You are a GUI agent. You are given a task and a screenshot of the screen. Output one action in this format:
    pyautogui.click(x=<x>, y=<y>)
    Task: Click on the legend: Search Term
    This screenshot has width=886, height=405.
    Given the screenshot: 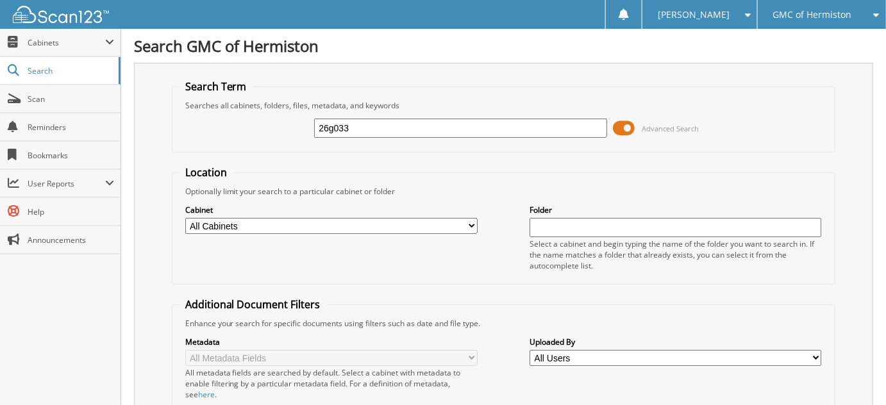 What is the action you would take?
    pyautogui.click(x=216, y=87)
    